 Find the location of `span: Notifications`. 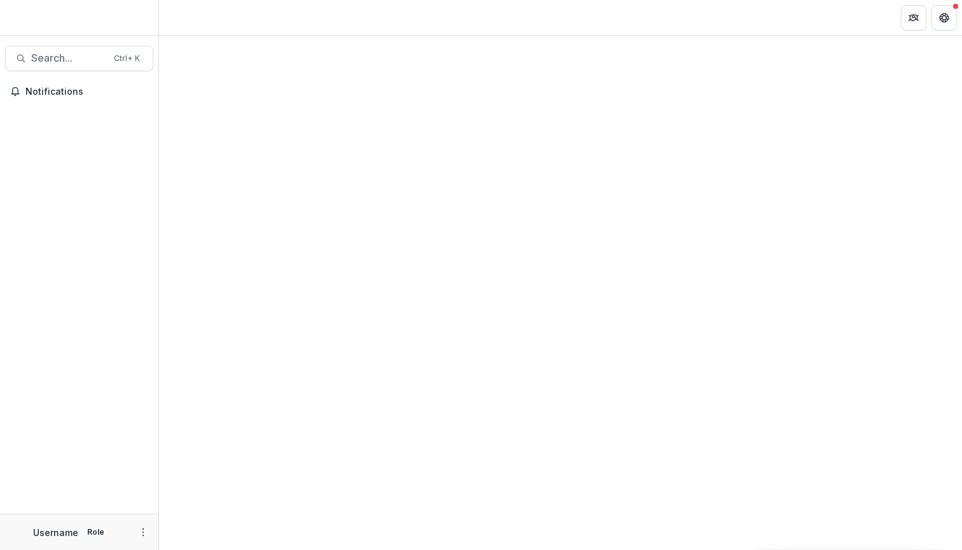

span: Notifications is located at coordinates (87, 92).